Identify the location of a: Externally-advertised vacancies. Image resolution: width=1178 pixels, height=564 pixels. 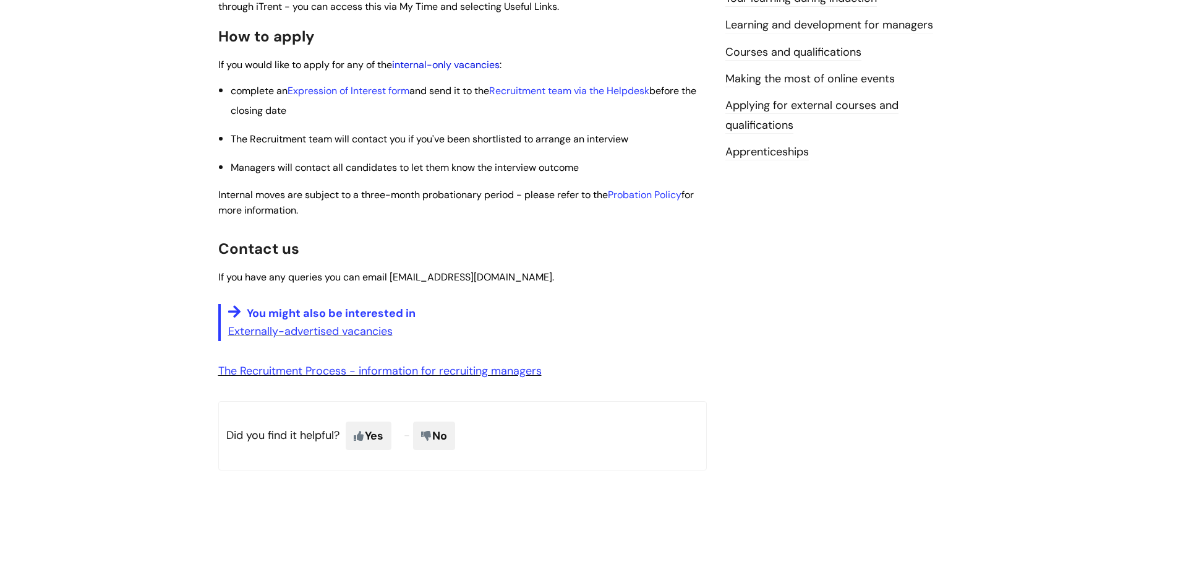
(311, 331).